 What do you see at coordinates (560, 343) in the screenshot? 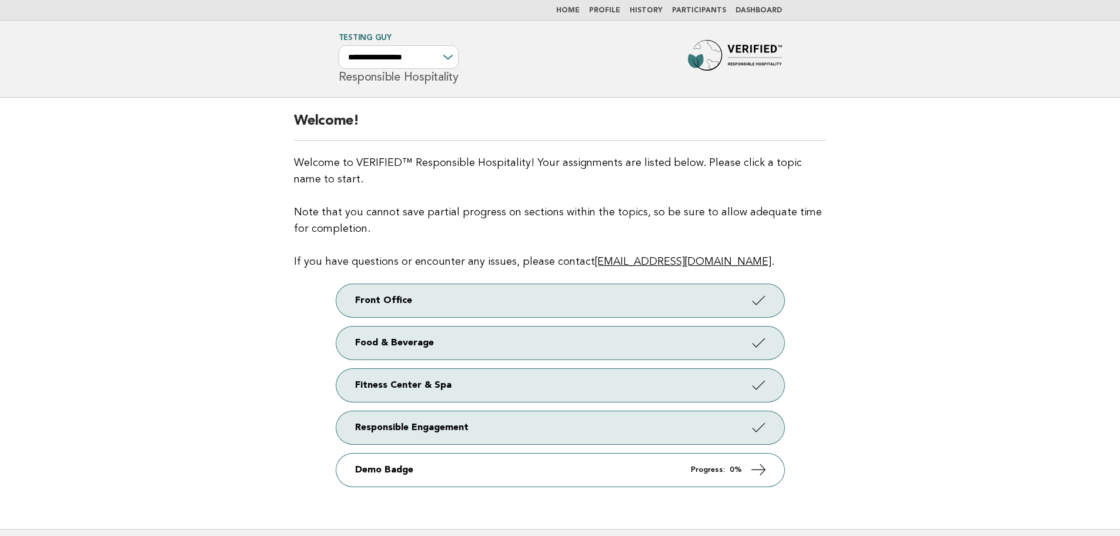
I see `a: Food & Beverage` at bounding box center [560, 343].